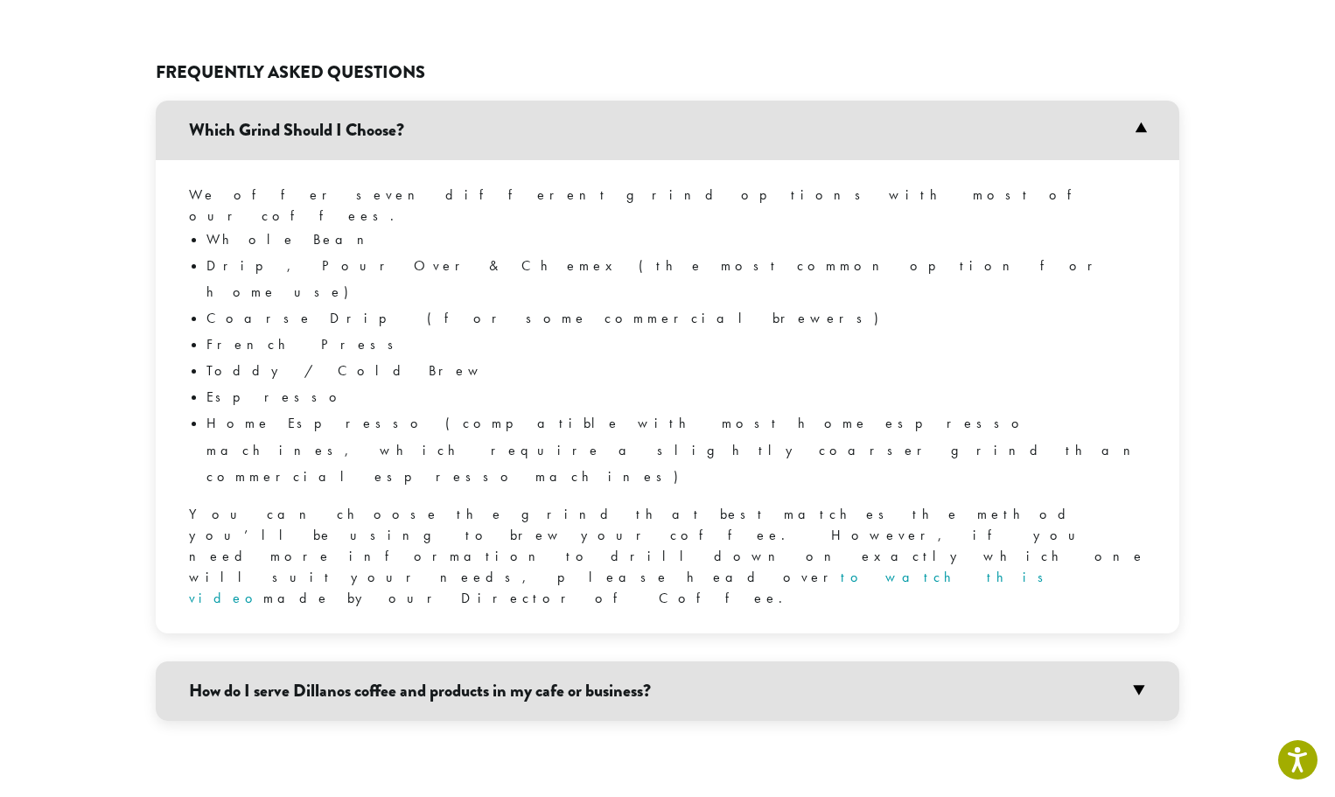  I want to click on li: Espresso, so click(676, 397).